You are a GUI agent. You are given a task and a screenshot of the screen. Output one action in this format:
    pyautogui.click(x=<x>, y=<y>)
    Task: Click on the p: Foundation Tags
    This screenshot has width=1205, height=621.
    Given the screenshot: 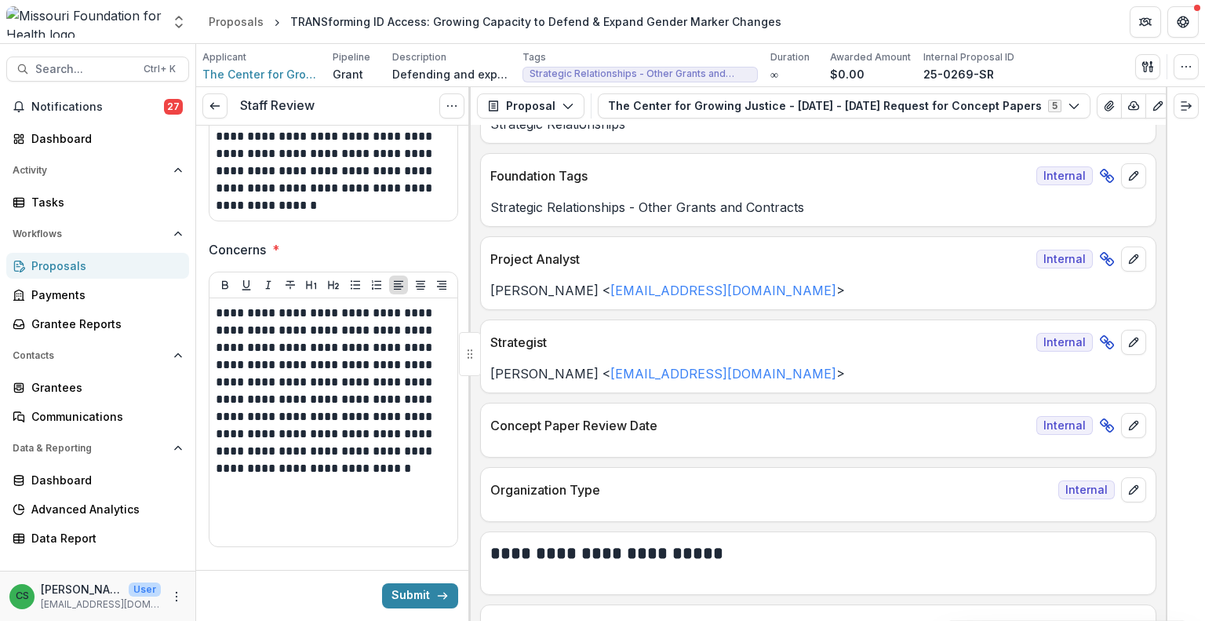 What is the action you would take?
    pyautogui.click(x=760, y=176)
    